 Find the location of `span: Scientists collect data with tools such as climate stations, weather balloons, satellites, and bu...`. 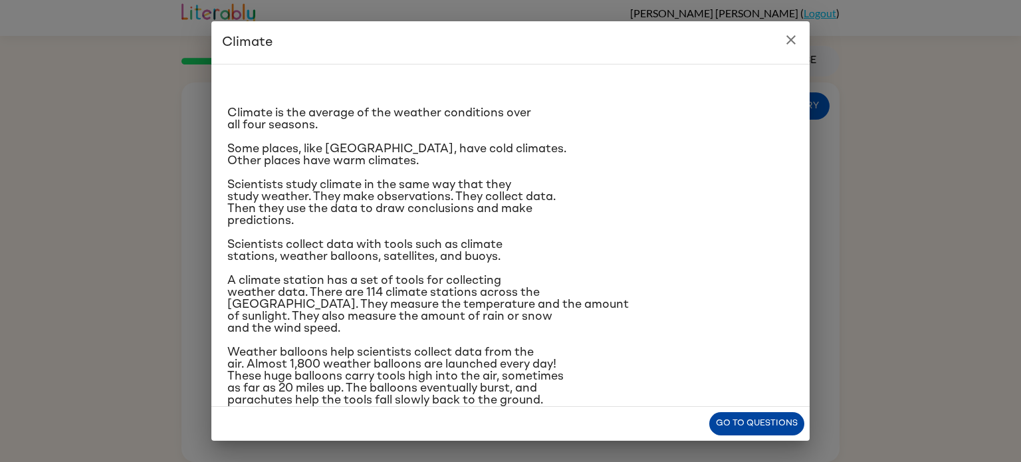

span: Scientists collect data with tools such as climate stations, weather balloons, satellites, and bu... is located at coordinates (365, 251).